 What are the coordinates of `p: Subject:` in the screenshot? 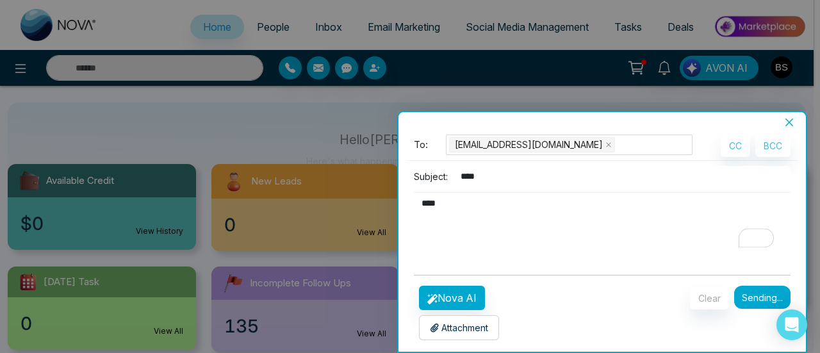 It's located at (430, 176).